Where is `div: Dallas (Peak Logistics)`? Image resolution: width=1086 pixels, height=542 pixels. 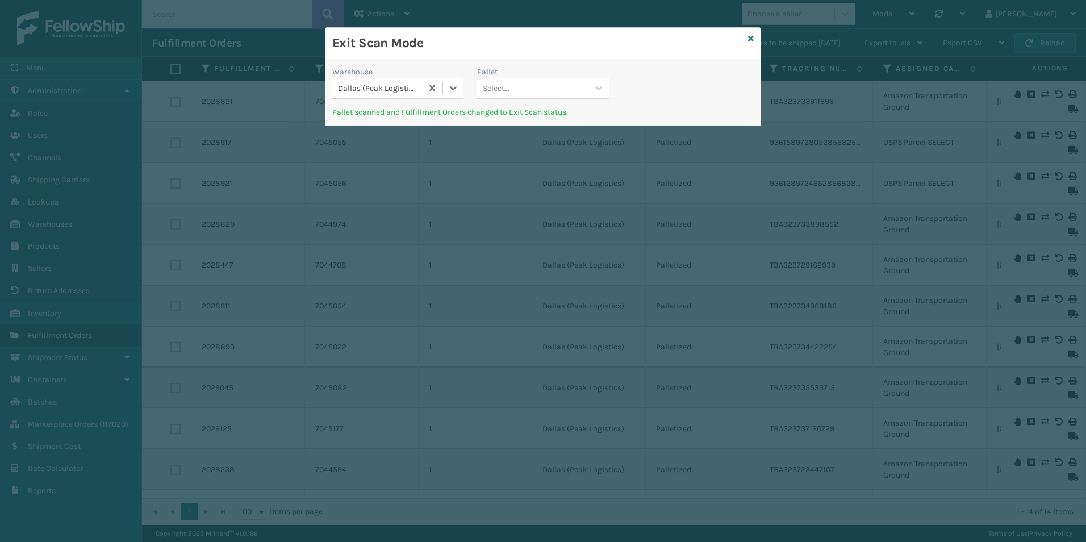 div: Dallas (Peak Logistics) is located at coordinates (381, 88).